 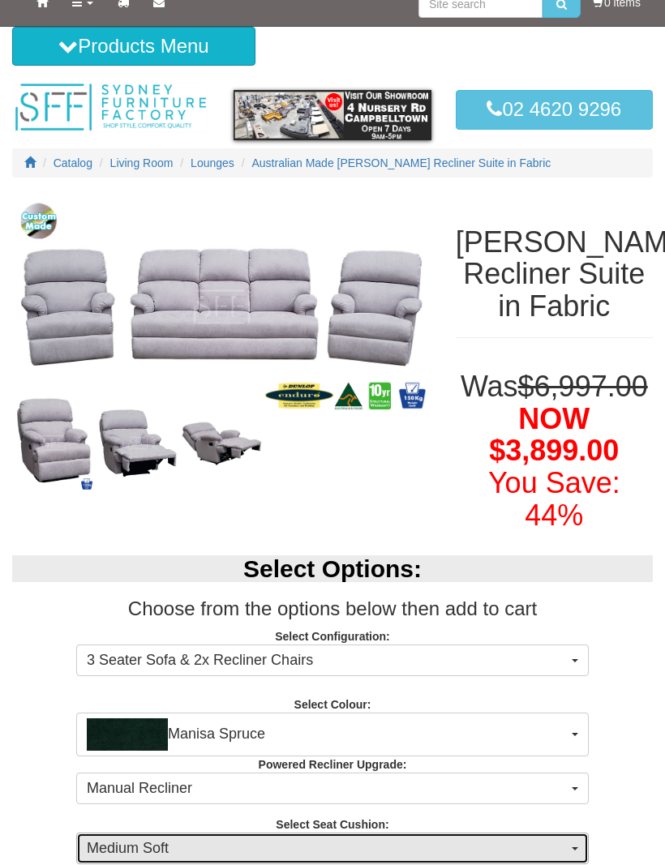 I want to click on img: Sydney Furniture Factory, so click(x=110, y=107).